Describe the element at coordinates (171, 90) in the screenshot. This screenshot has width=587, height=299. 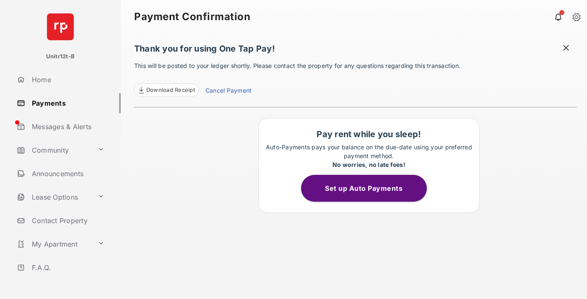
I see `span: Download Receipt` at that location.